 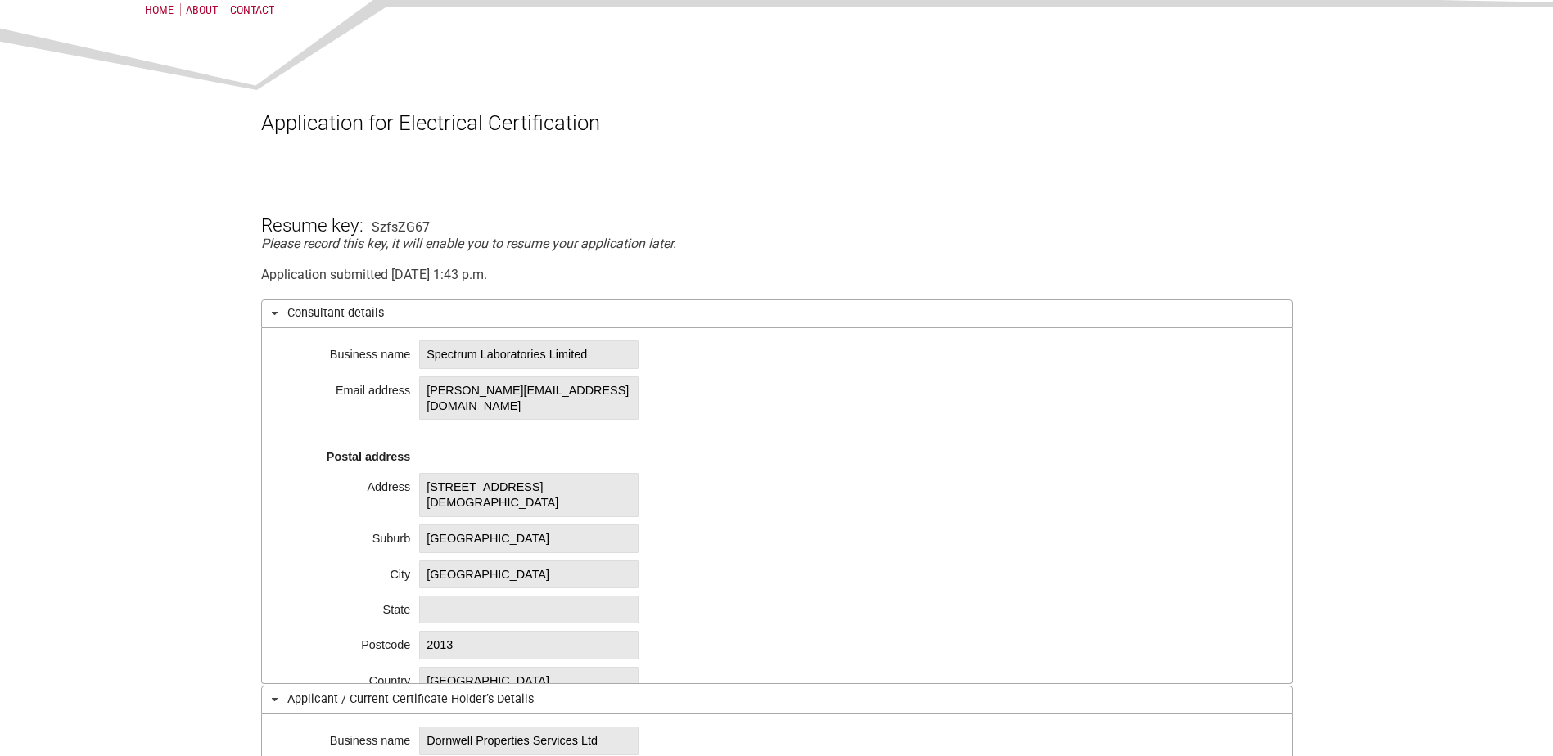 I want to click on div: Country, so click(x=349, y=678).